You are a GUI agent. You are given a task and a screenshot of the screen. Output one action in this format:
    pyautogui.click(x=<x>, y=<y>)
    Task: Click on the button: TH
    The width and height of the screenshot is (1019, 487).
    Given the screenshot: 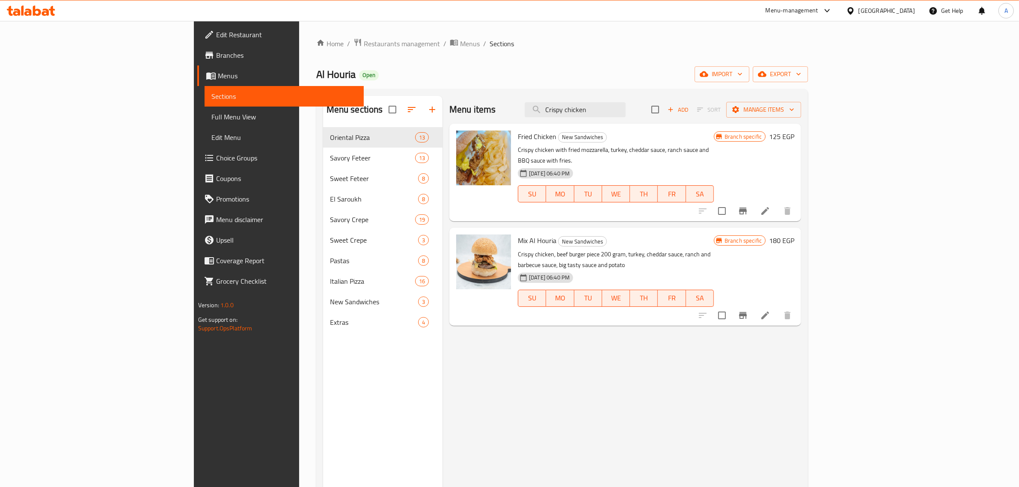 What is the action you would take?
    pyautogui.click(x=644, y=298)
    